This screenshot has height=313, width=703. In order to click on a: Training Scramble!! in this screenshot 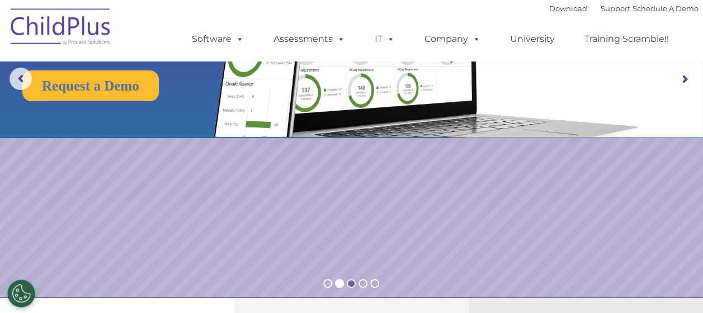, I will do `click(626, 39)`.